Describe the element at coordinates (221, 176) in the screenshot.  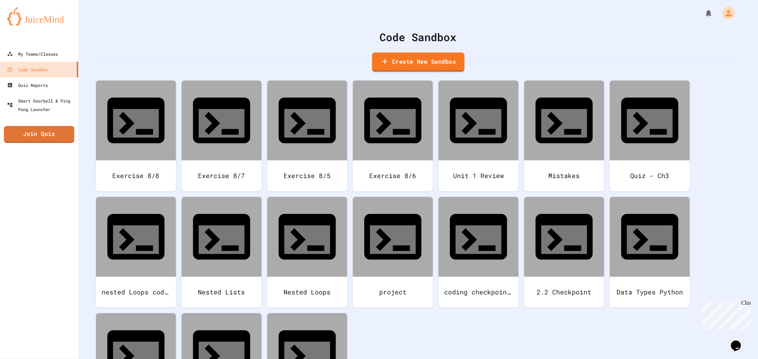
I see `div: Exercise 8/7` at that location.